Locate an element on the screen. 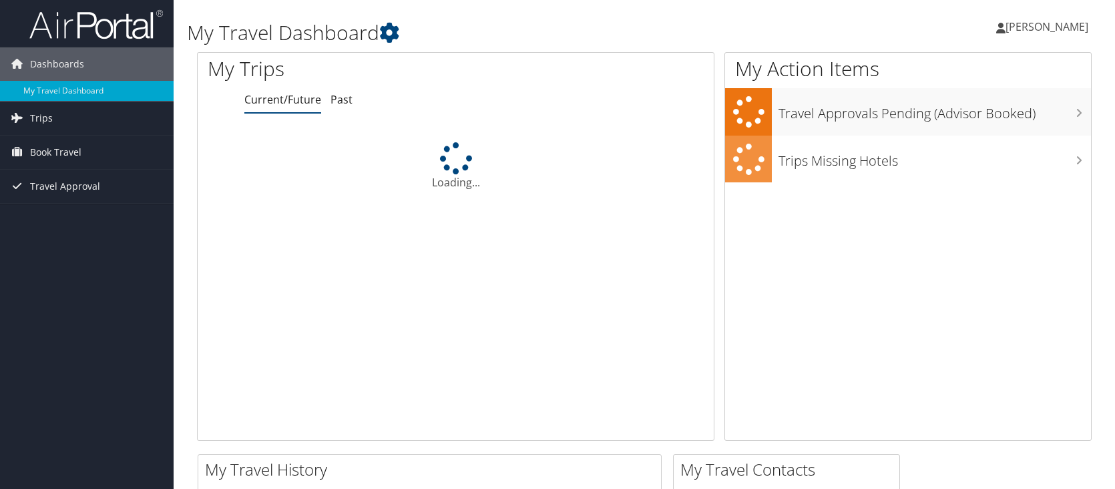 This screenshot has height=489, width=1115. a: Travel Approvals Pending (Advisor Booked) is located at coordinates (908, 111).